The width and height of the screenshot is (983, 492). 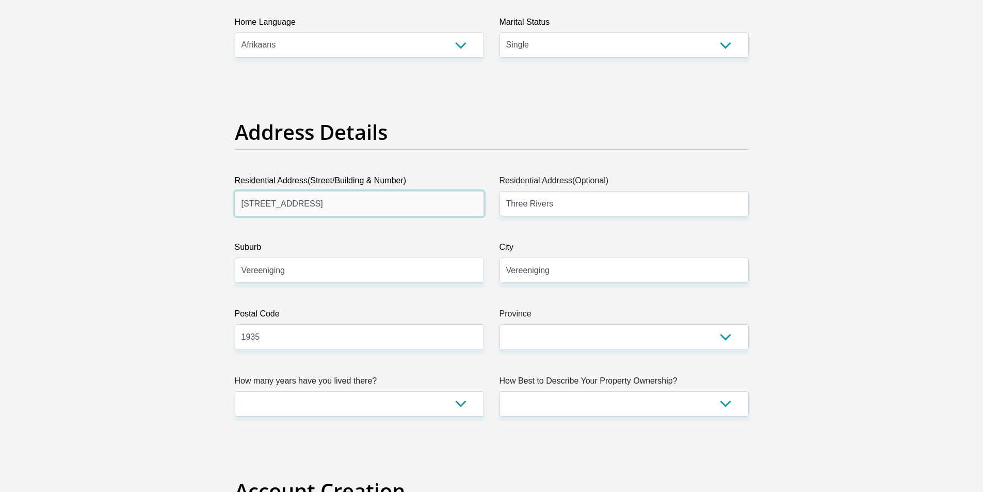 What do you see at coordinates (359, 383) in the screenshot?
I see `label: How many years have you lived there?` at bounding box center [359, 383].